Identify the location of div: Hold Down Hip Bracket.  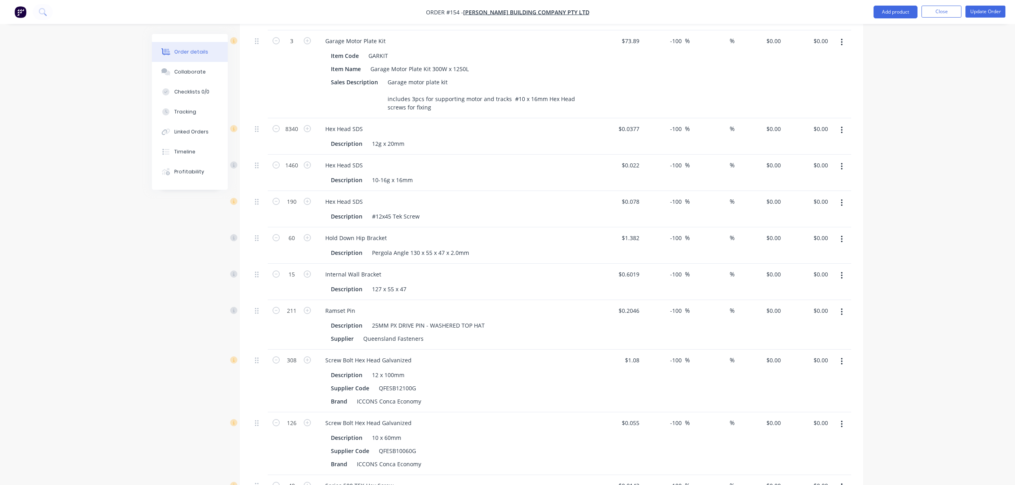
(356, 238).